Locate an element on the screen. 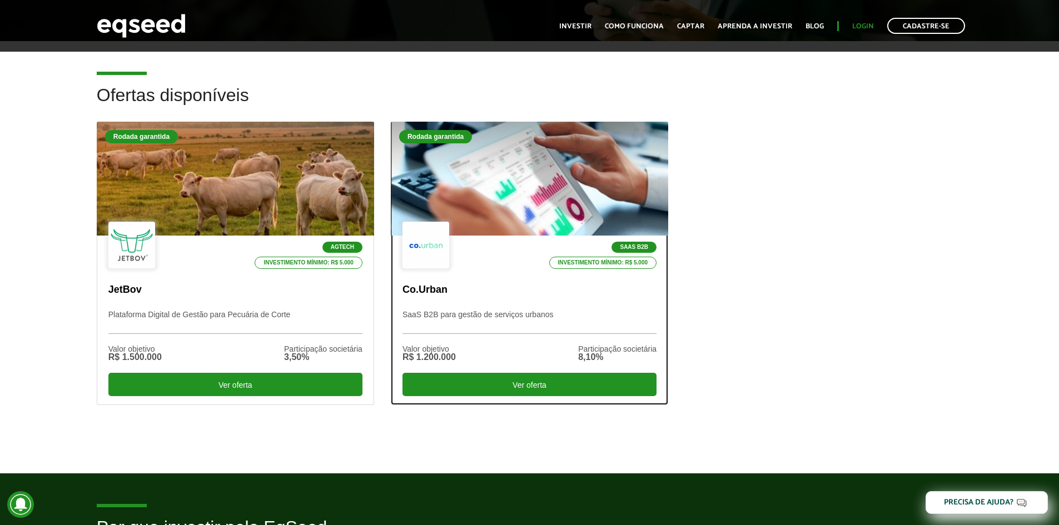  p: SaaS B2B is located at coordinates (634, 247).